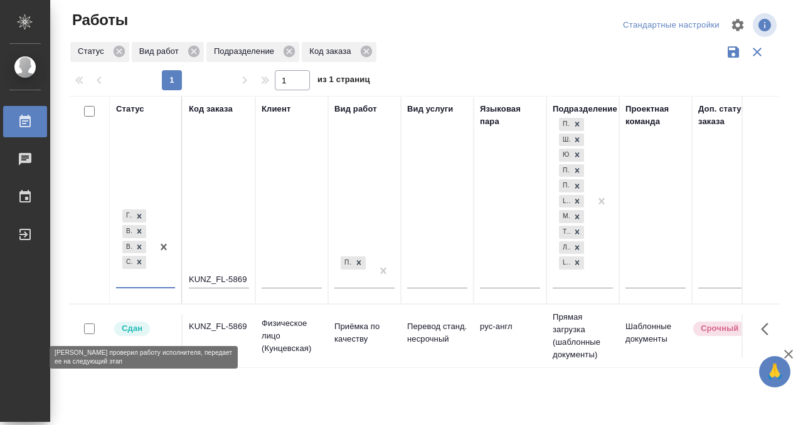  I want to click on div: Медицинский, so click(565, 216).